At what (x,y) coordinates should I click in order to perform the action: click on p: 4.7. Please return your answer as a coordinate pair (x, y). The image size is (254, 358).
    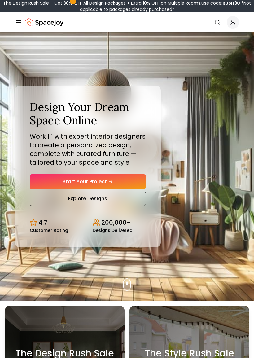
    Looking at the image, I should click on (43, 223).